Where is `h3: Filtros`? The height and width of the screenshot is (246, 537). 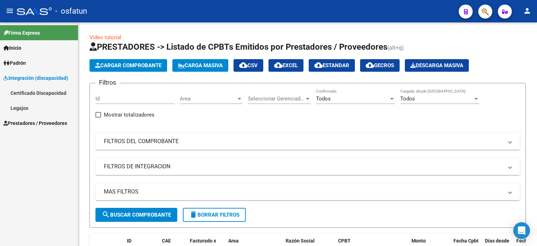
h3: Filtros is located at coordinates (107, 83).